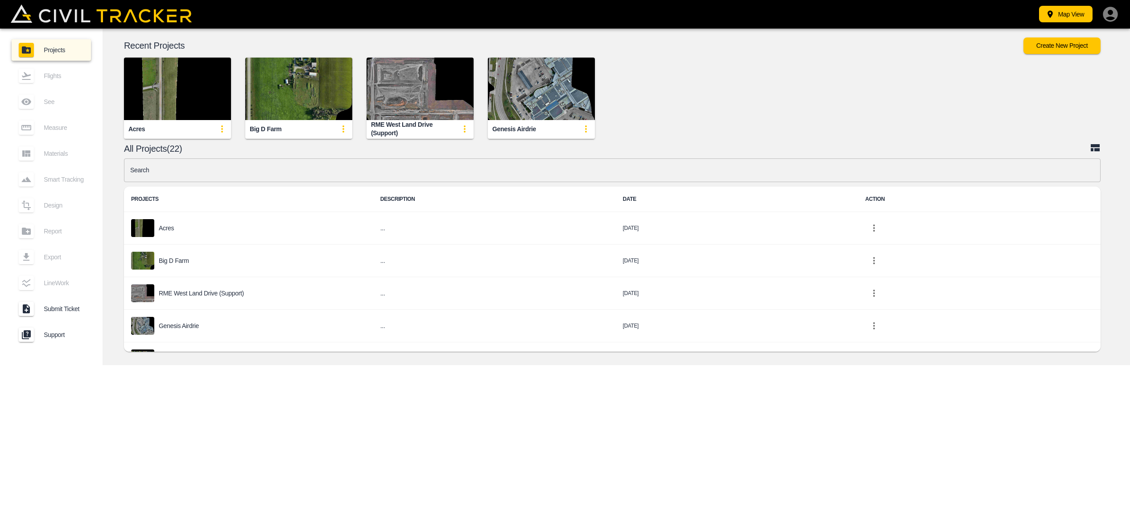 The width and height of the screenshot is (1130, 528). Describe the element at coordinates (174, 260) in the screenshot. I see `p: Big D Farm` at that location.